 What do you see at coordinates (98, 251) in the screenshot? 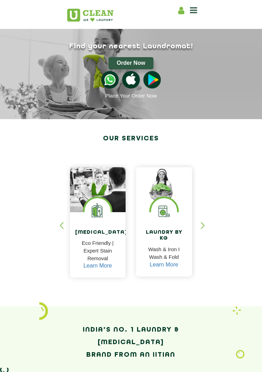
I see `p: Eco Friendly | Expert Stain Removal` at bounding box center [98, 251].